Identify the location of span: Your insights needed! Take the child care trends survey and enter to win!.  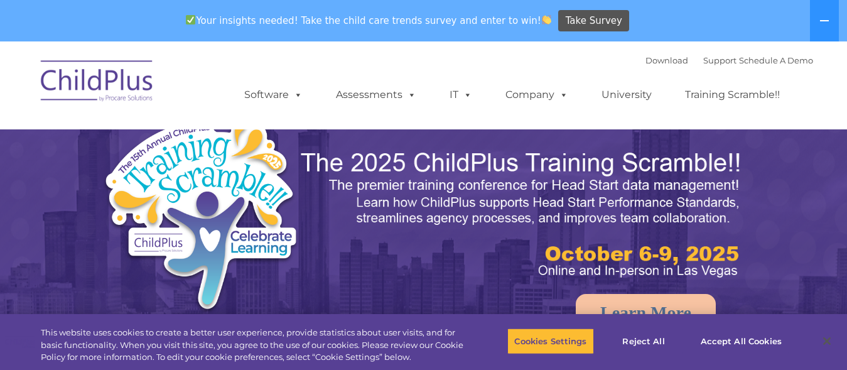
(368, 20).